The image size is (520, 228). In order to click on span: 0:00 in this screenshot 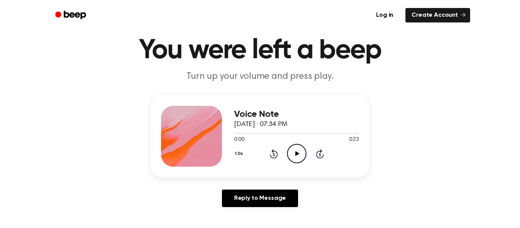, I will do `click(239, 140)`.